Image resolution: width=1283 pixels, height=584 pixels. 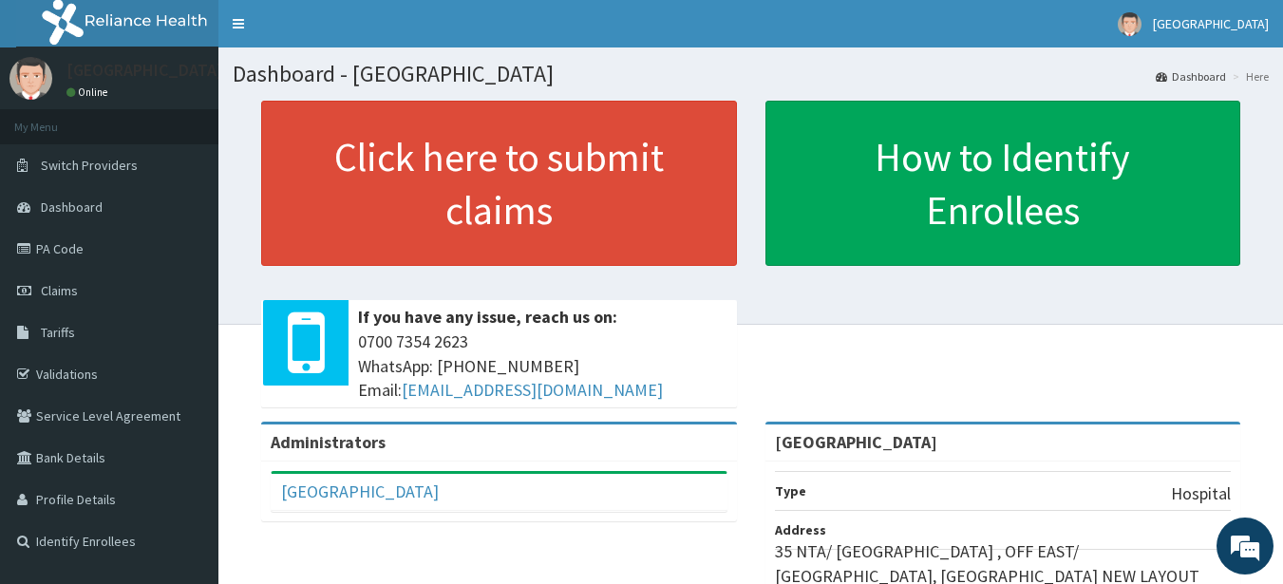 What do you see at coordinates (71, 207) in the screenshot?
I see `span: Dashboard` at bounding box center [71, 207].